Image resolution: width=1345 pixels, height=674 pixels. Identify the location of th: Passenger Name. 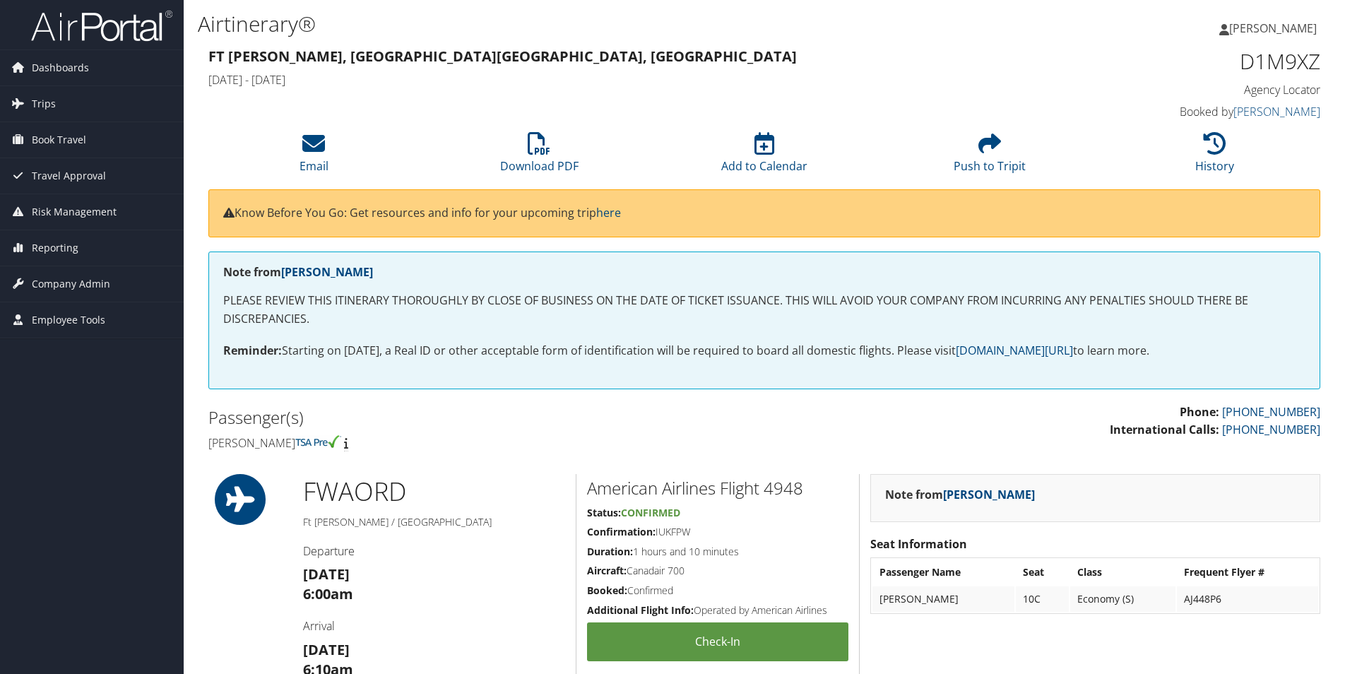
(943, 572).